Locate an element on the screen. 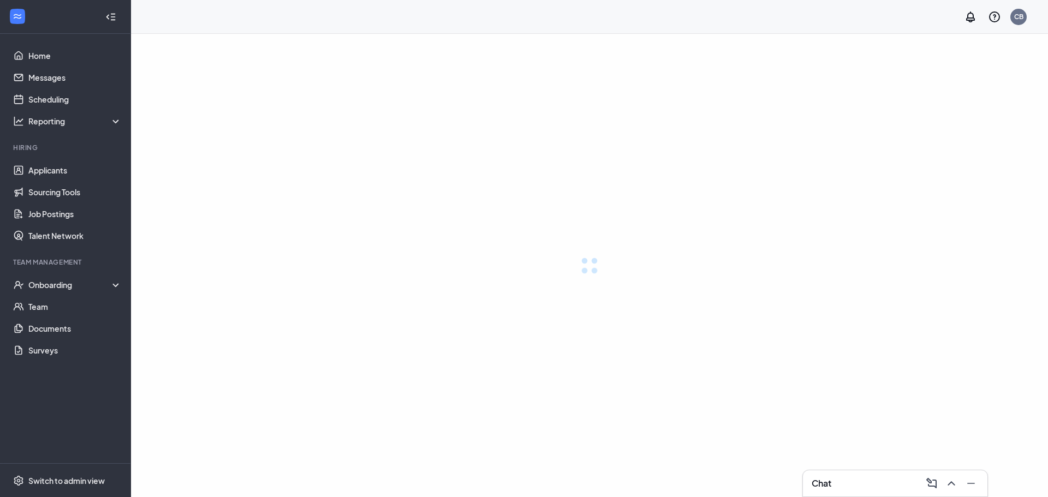  a: Applicants is located at coordinates (75, 170).